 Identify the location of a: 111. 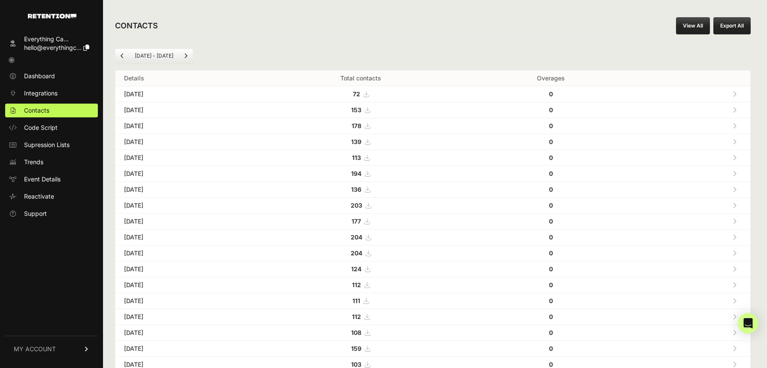
(361, 300).